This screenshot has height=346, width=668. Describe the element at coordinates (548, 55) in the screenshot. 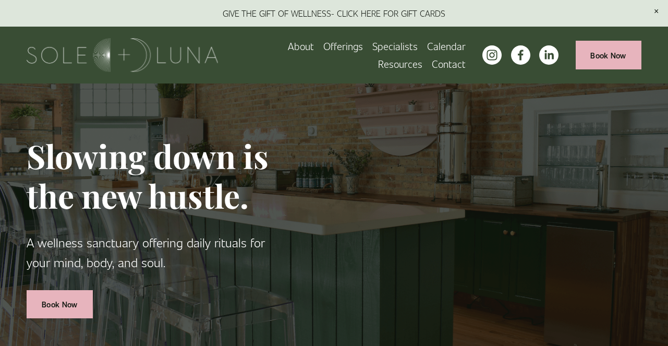

I see `a: LinkedIn` at that location.